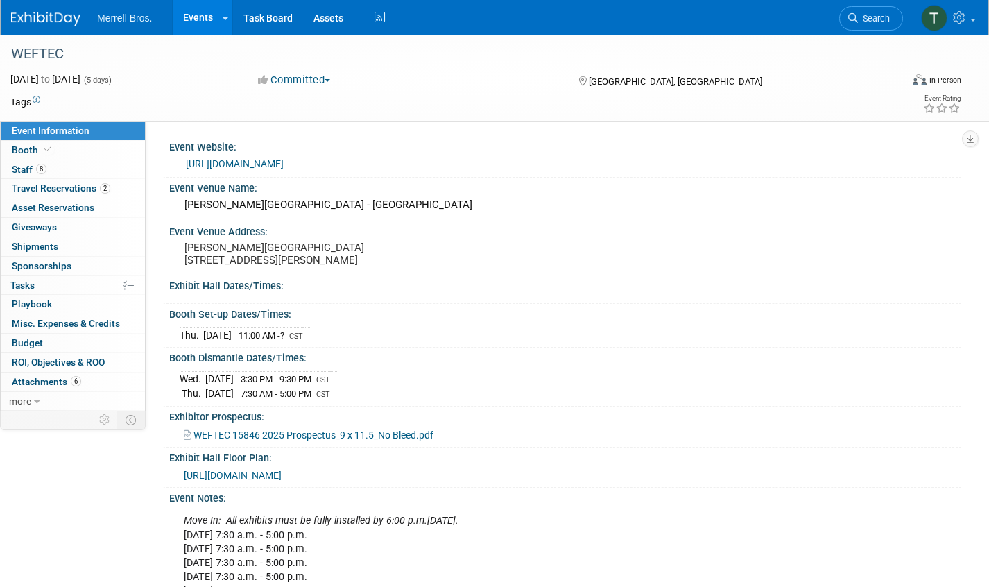 The width and height of the screenshot is (989, 587). I want to click on span: (5 days), so click(97, 80).